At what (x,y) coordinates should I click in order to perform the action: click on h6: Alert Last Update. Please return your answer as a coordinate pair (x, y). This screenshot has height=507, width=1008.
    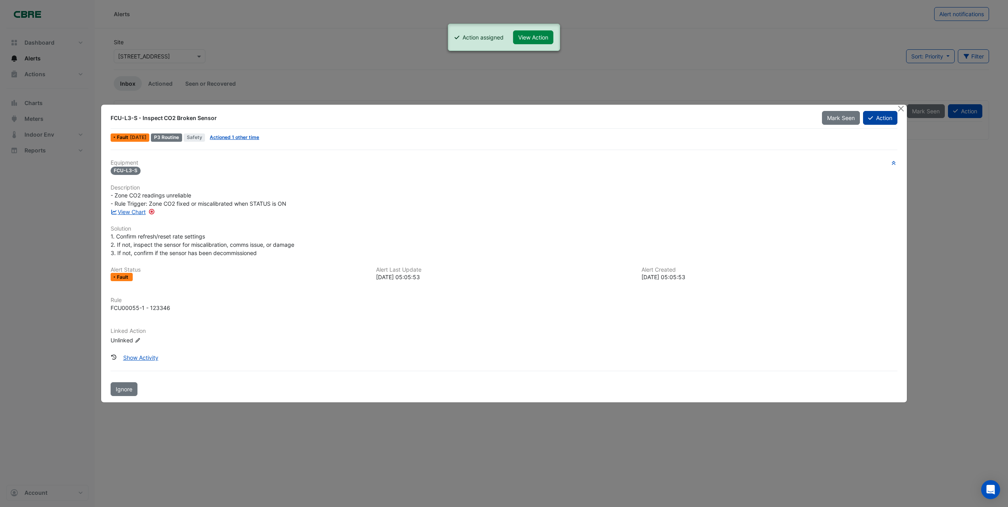
    Looking at the image, I should click on (504, 270).